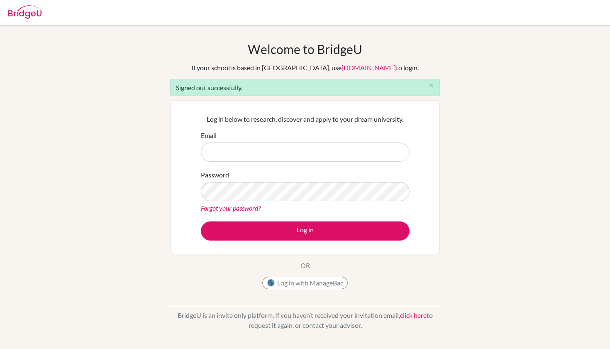 Image resolution: width=610 pixels, height=349 pixels. Describe the element at coordinates (414, 315) in the screenshot. I see `a: click here` at that location.